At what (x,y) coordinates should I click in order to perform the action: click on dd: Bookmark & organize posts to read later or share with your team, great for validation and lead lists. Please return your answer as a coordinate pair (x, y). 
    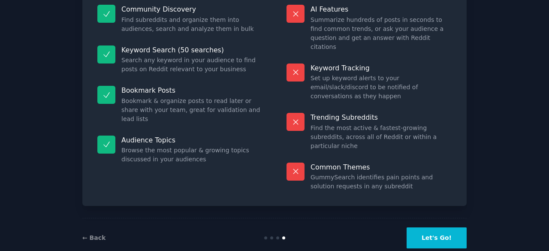
    Looking at the image, I should click on (192, 110).